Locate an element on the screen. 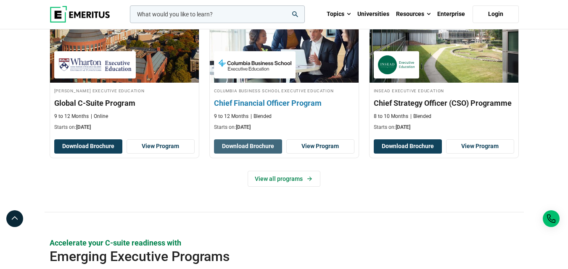  h4: Columbia Business School Executive Education is located at coordinates (284, 90).